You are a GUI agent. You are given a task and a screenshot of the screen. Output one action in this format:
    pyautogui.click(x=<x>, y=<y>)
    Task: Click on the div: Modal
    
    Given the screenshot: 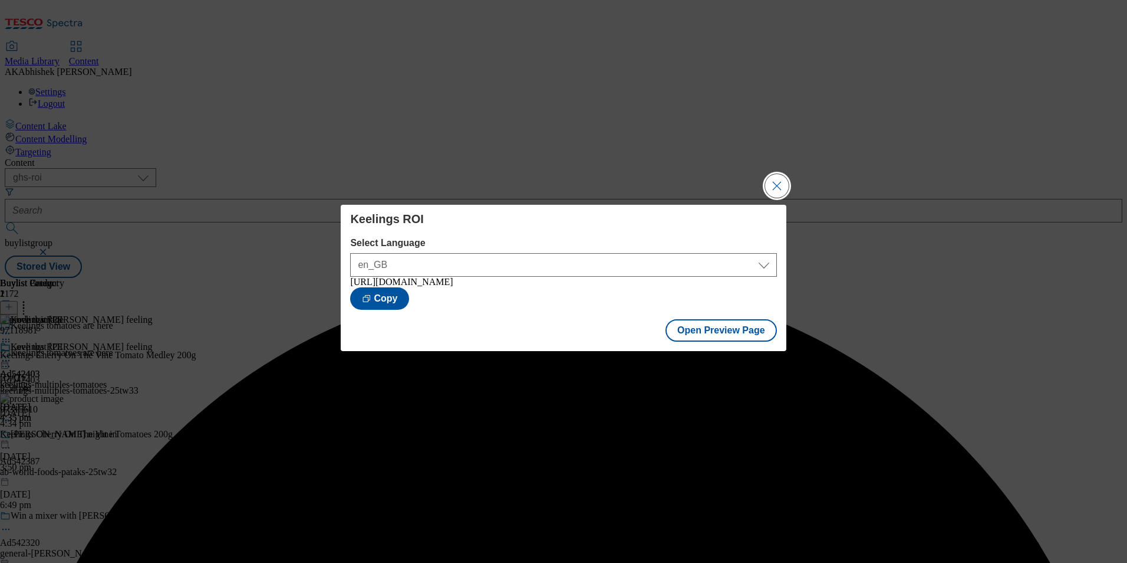 What is the action you would take?
    pyautogui.click(x=563, y=278)
    